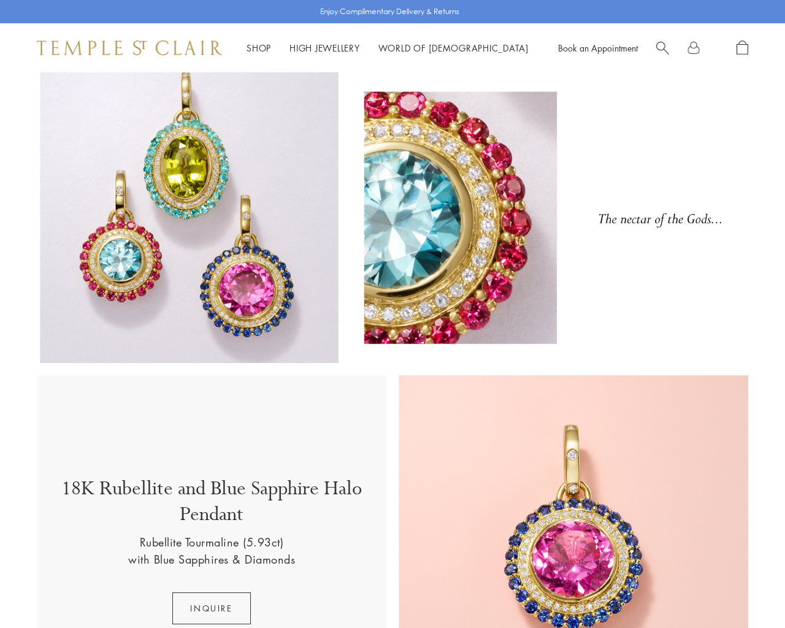 The height and width of the screenshot is (628, 785). I want to click on p: Enjoy Complimentary Delivery & Returns, so click(389, 12).